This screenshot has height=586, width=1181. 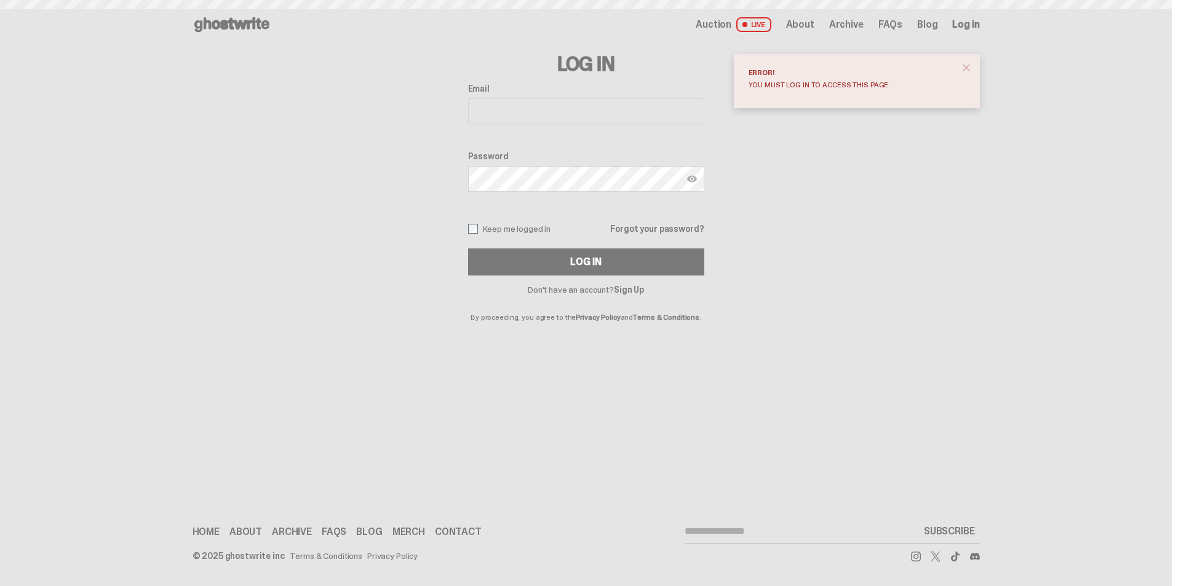 I want to click on label: Email, so click(x=586, y=89).